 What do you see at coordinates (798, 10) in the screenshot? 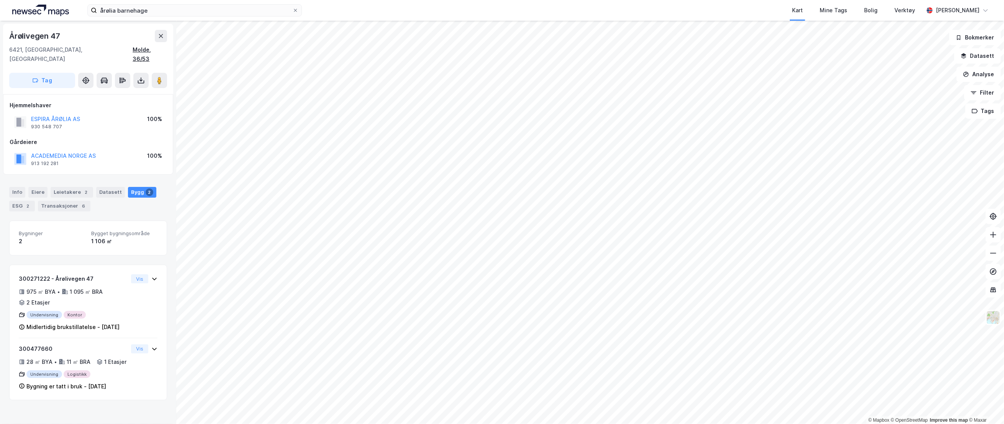
I see `div: Kart` at bounding box center [798, 10].